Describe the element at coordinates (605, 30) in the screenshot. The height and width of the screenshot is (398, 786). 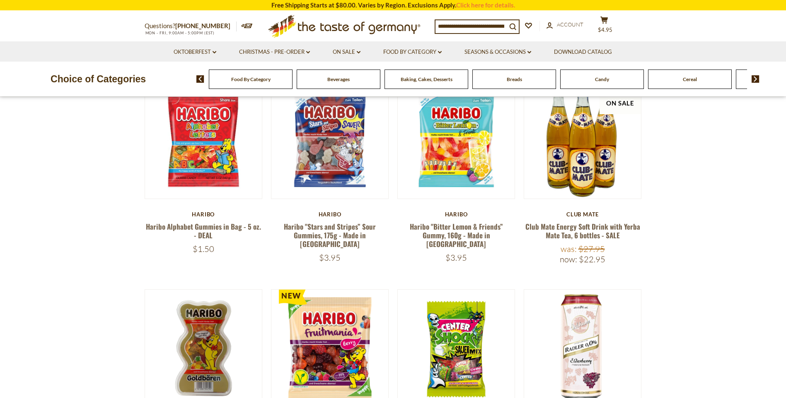
I see `span: $4.95` at that location.